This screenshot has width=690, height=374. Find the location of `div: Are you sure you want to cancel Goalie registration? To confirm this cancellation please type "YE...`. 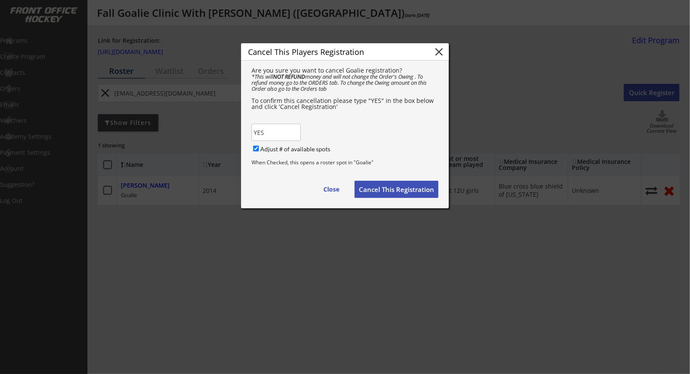

div: Are you sure you want to cancel Goalie registration? To confirm this cancellation please type "YE... is located at coordinates (345, 92).